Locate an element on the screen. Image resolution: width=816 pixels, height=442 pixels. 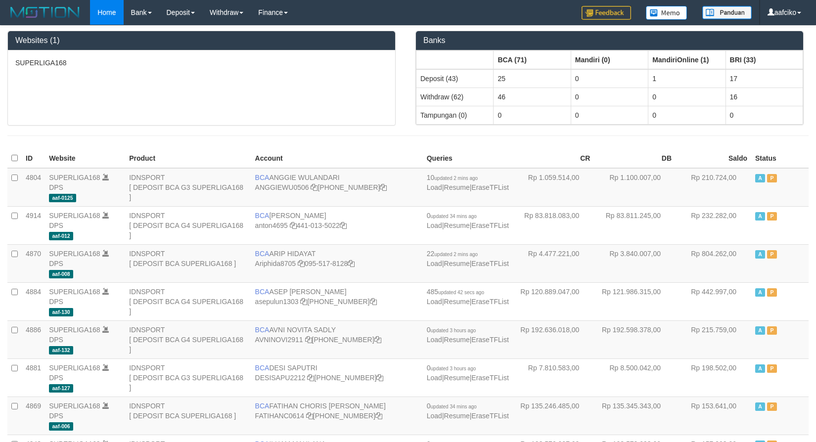
a: Copy 4062281875 to clipboard is located at coordinates (373, 302).